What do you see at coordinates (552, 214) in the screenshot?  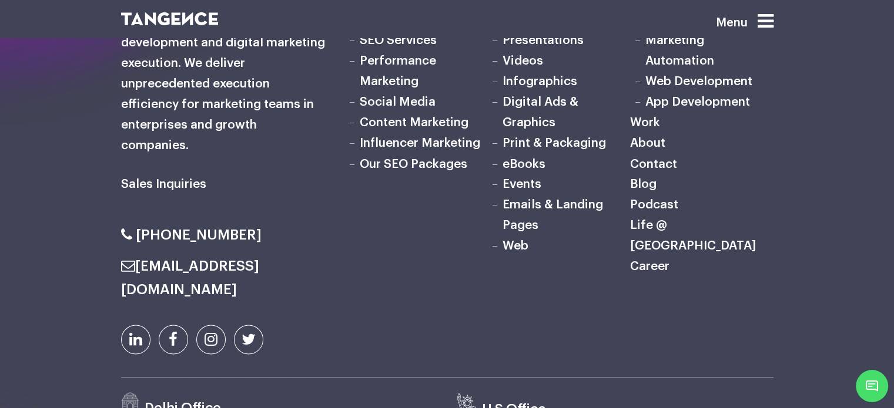 I see `a: Emails & Landing Pages` at bounding box center [552, 214].